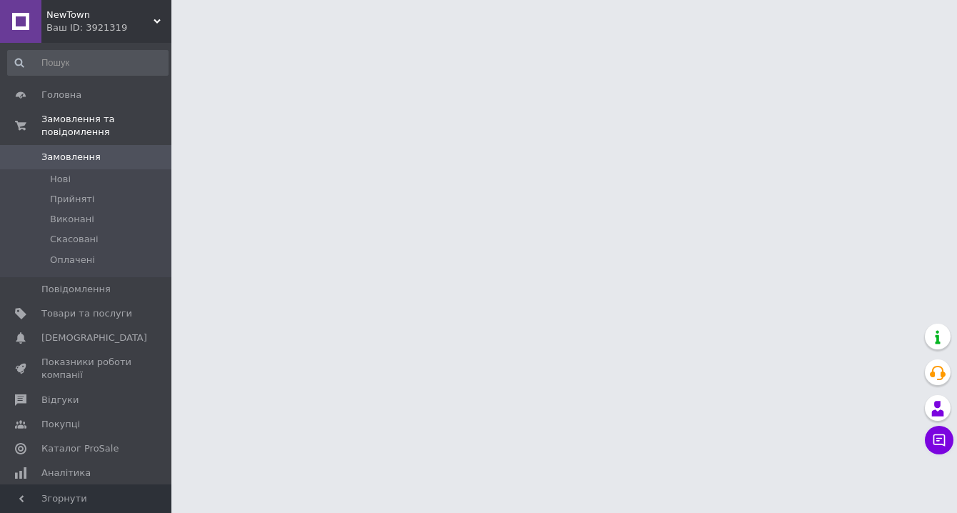 The height and width of the screenshot is (513, 957). What do you see at coordinates (61, 424) in the screenshot?
I see `span: Покупці` at bounding box center [61, 424].